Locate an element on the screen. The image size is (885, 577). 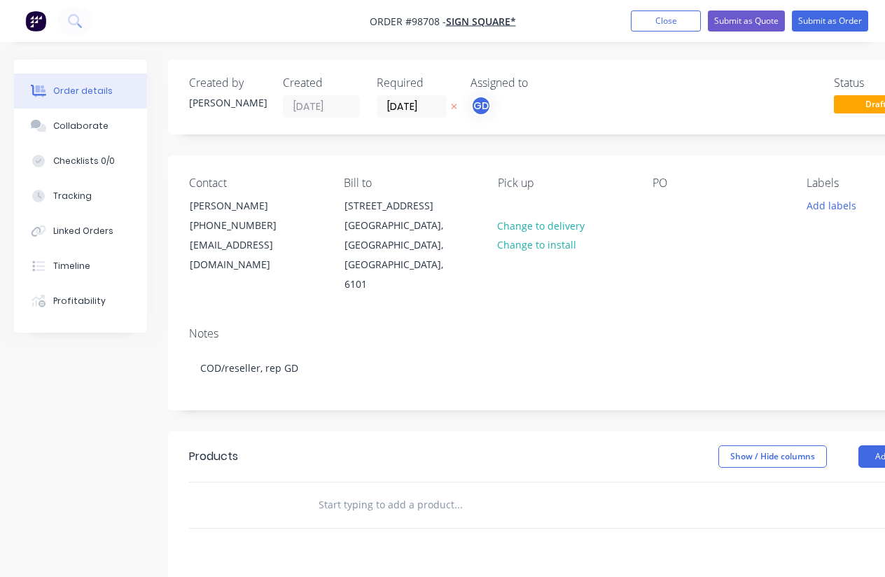
button: Submit as Order is located at coordinates (830, 21).